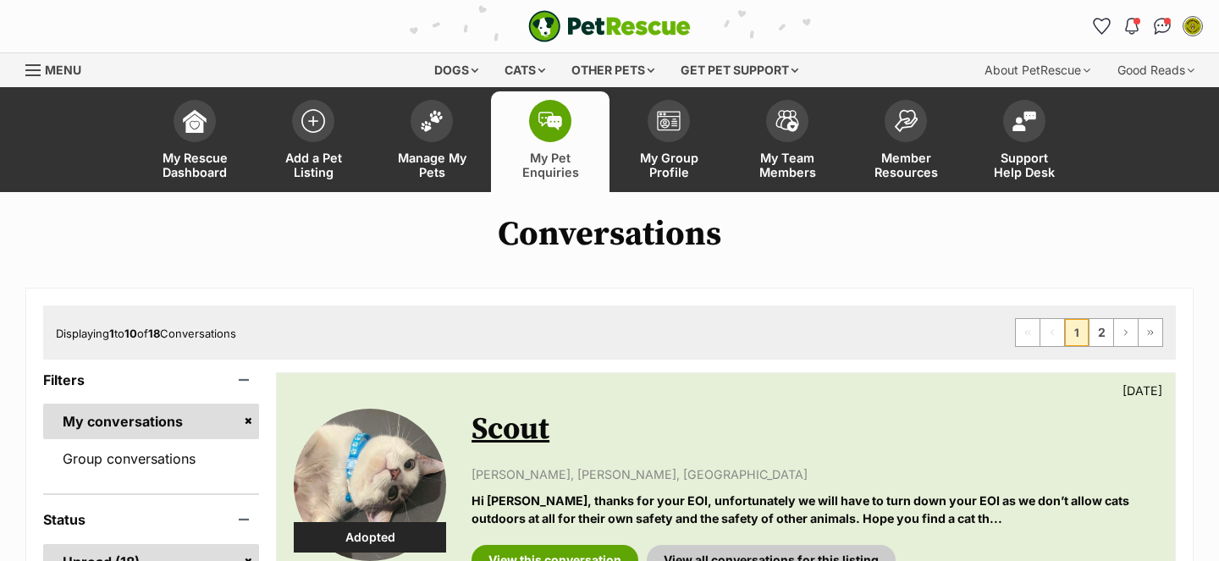  Describe the element at coordinates (1024, 141) in the screenshot. I see `a: Support Help Desk` at that location.